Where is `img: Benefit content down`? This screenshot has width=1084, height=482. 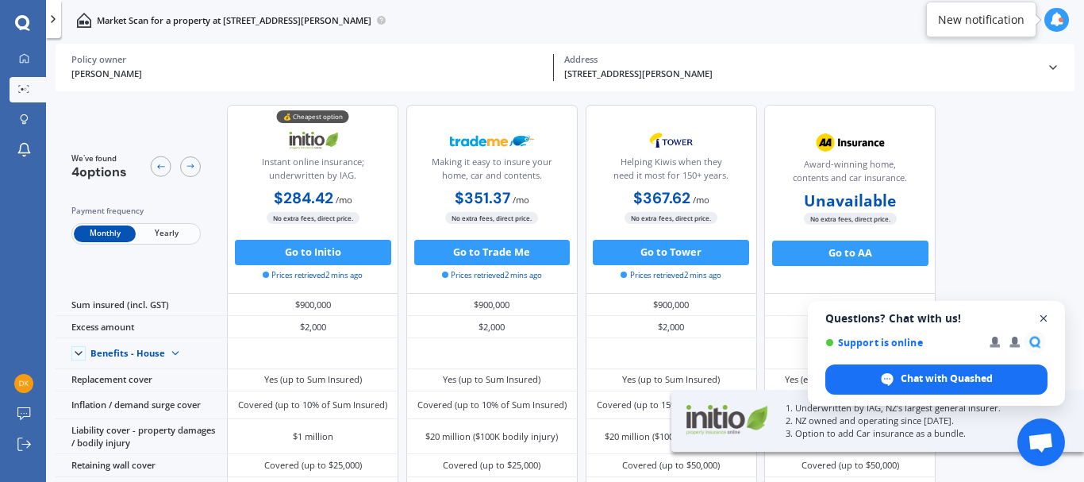 img: Benefit content down is located at coordinates (175, 353).